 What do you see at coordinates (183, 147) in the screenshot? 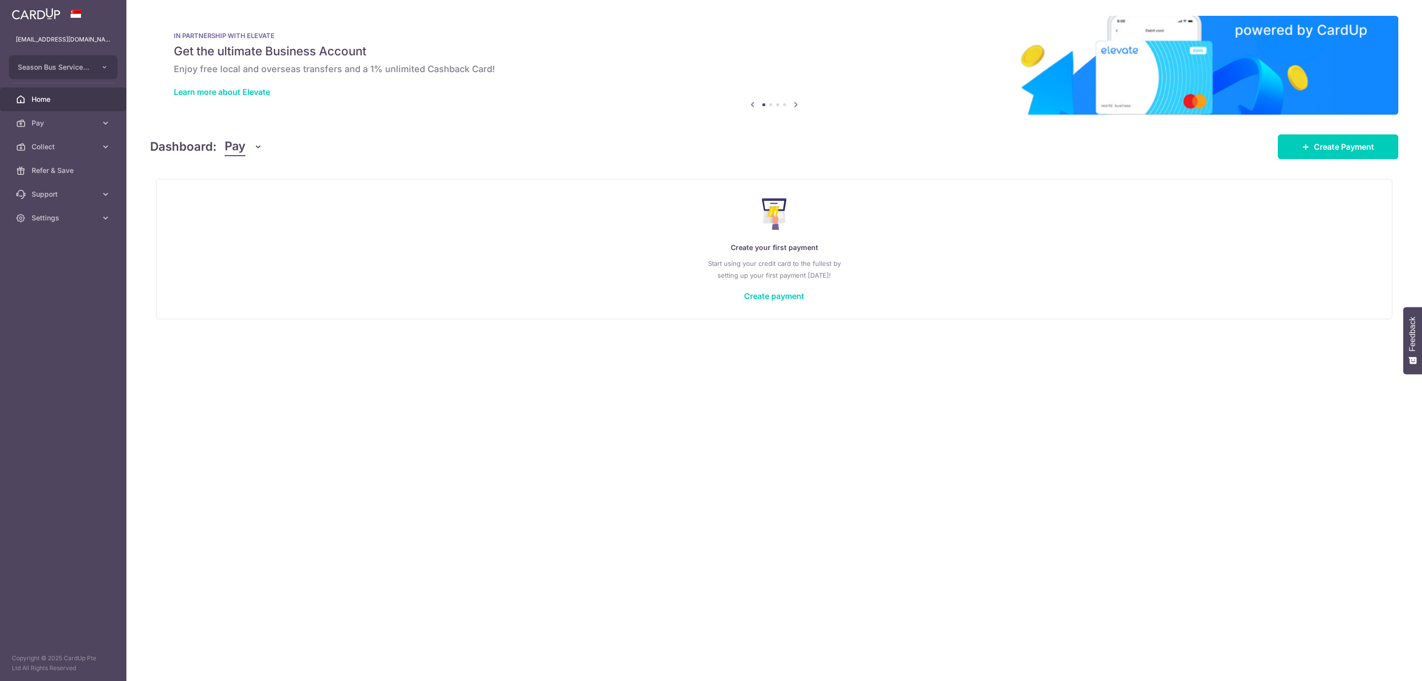
I see `h4: Dashboard:` at bounding box center [183, 147].